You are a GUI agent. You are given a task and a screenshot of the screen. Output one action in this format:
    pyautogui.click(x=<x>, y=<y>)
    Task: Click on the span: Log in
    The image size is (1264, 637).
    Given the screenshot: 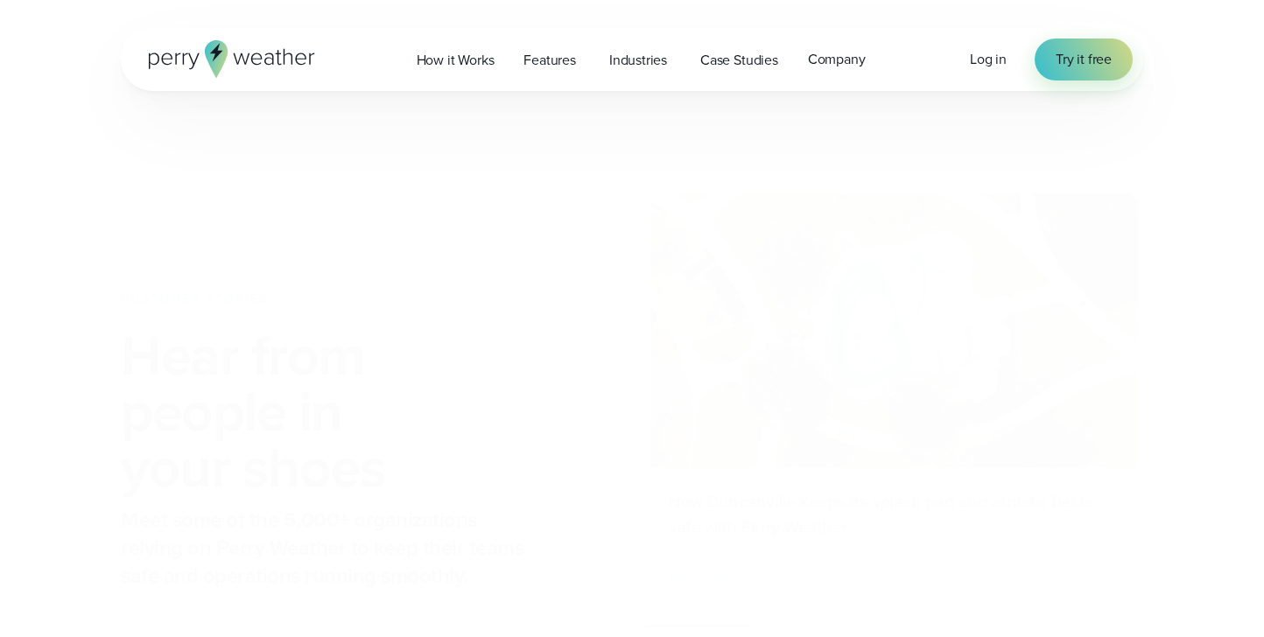 What is the action you would take?
    pyautogui.click(x=988, y=59)
    